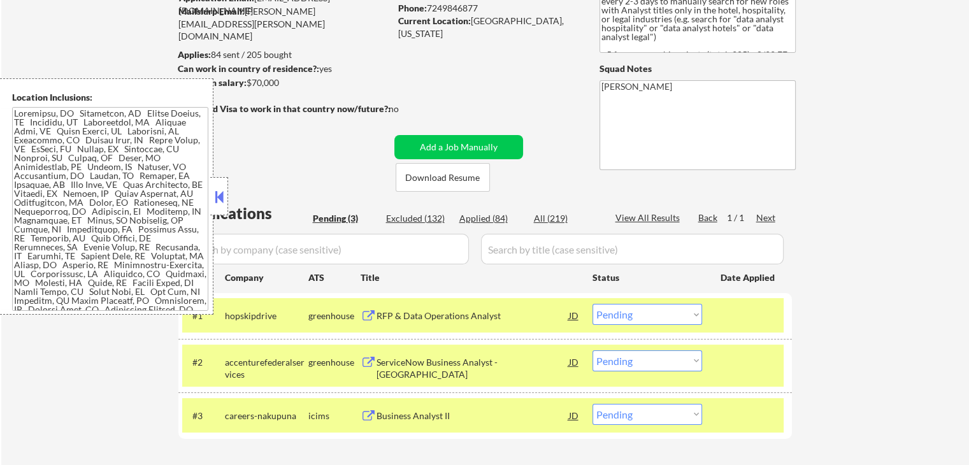 The height and width of the screenshot is (465, 969). I want to click on div: careers-nakupuna, so click(266, 416).